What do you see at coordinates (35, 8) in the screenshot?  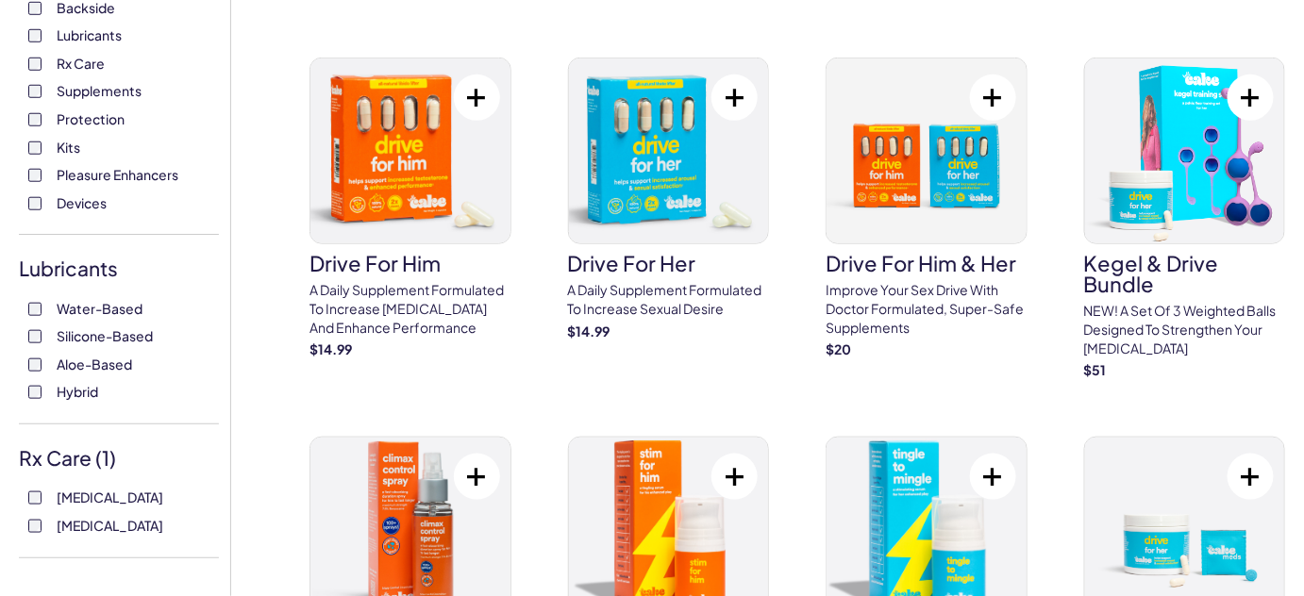 I see `input: Backside` at bounding box center [35, 8].